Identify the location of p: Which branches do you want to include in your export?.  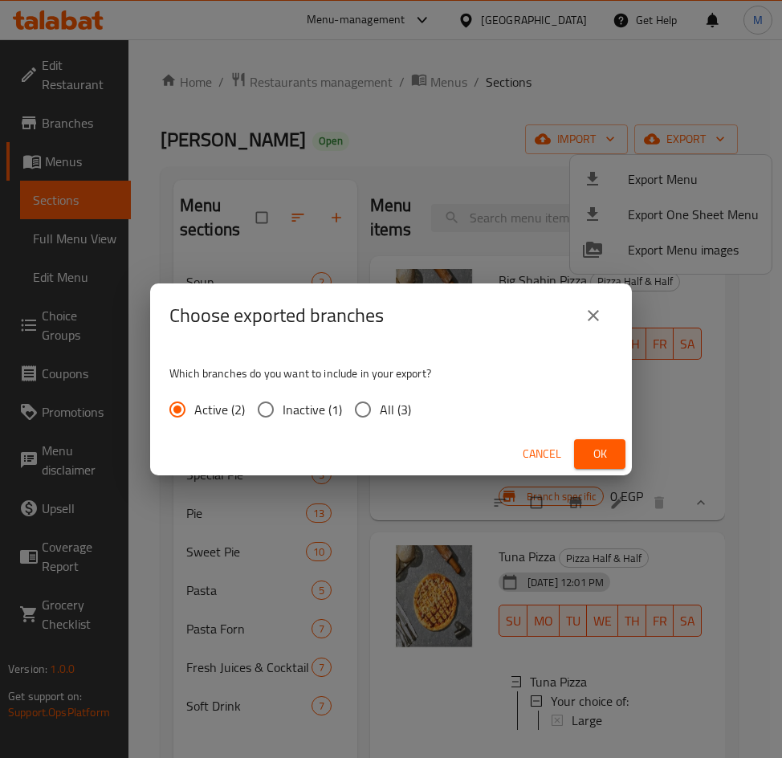
(391, 374).